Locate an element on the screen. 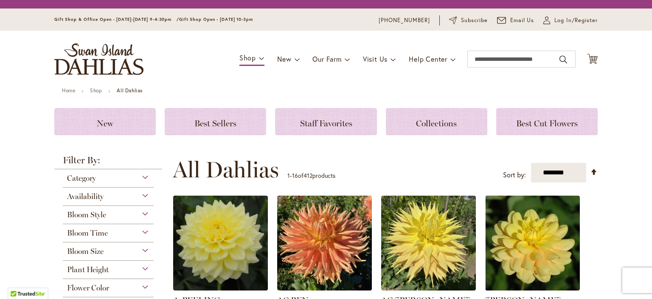 The width and height of the screenshot is (652, 299). img: A-Peeling is located at coordinates (220, 242).